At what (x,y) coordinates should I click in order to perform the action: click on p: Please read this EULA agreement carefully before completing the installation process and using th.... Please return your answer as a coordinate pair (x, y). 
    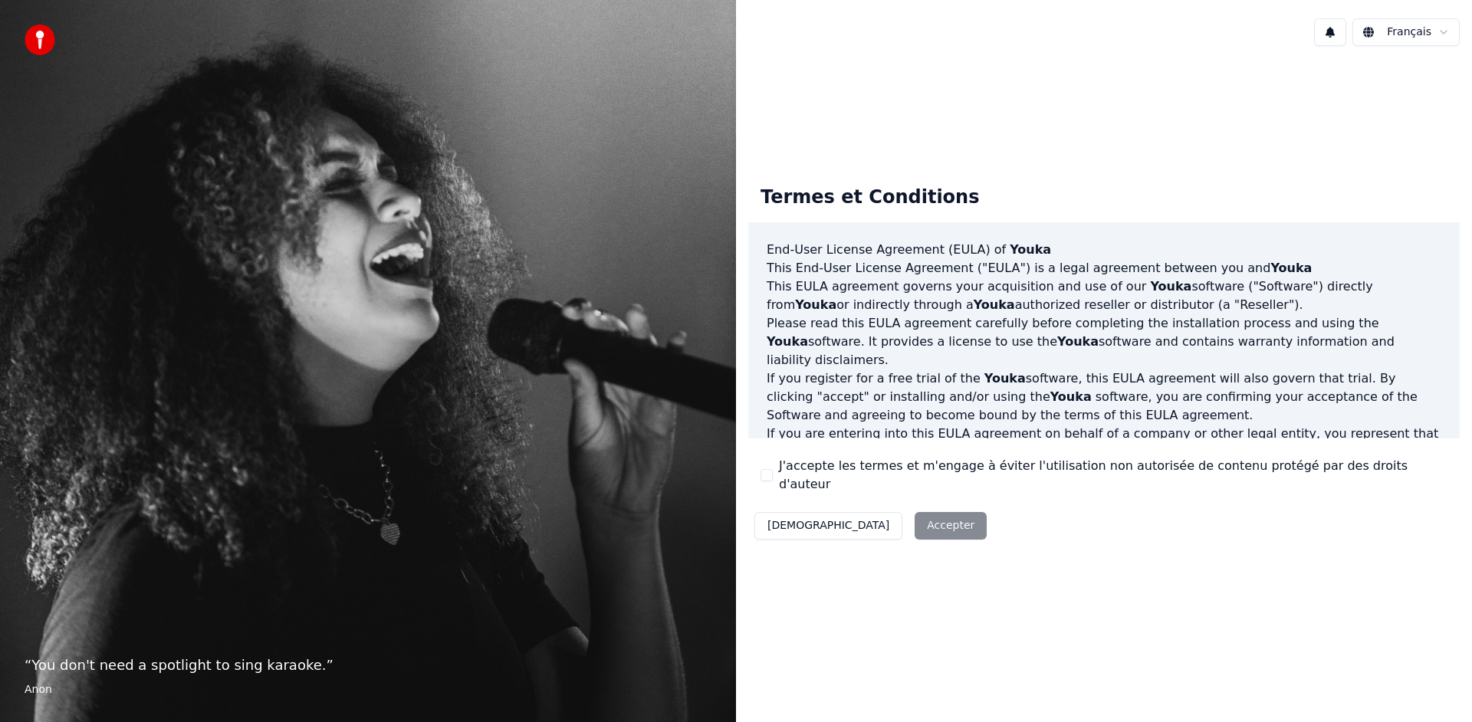
    Looking at the image, I should click on (1104, 342).